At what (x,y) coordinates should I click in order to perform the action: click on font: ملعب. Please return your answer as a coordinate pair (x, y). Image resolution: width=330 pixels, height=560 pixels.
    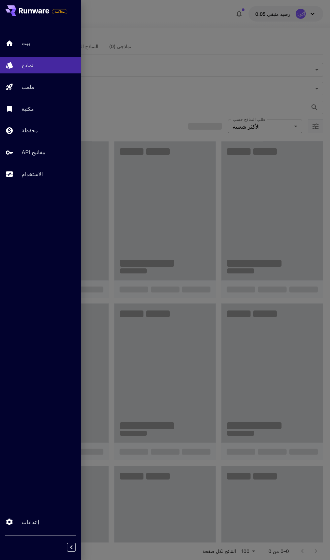
    Looking at the image, I should click on (28, 87).